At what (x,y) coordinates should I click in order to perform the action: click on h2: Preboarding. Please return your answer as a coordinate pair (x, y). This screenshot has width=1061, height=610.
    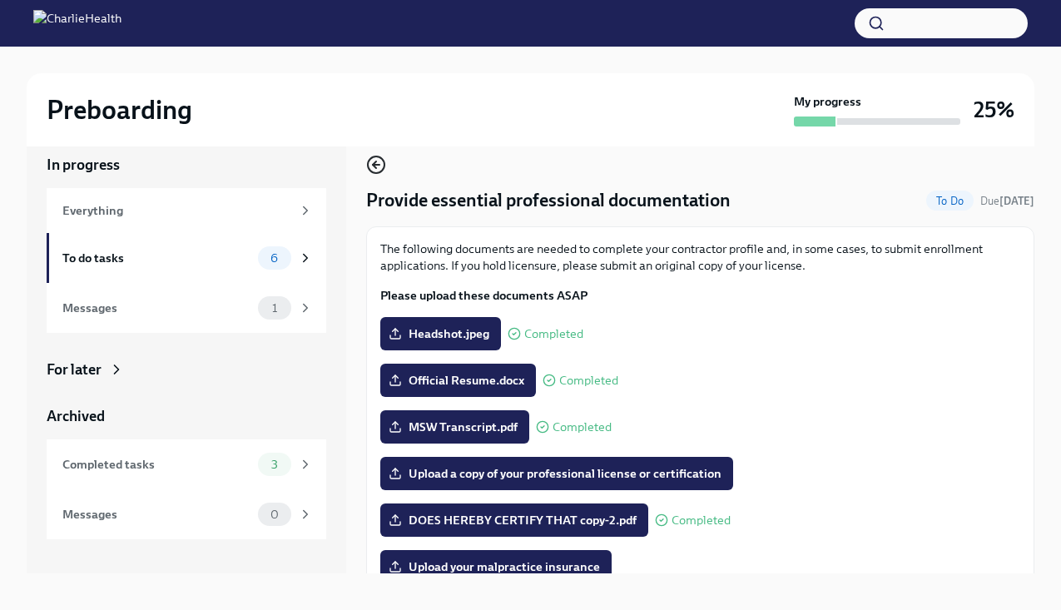
    Looking at the image, I should click on (119, 110).